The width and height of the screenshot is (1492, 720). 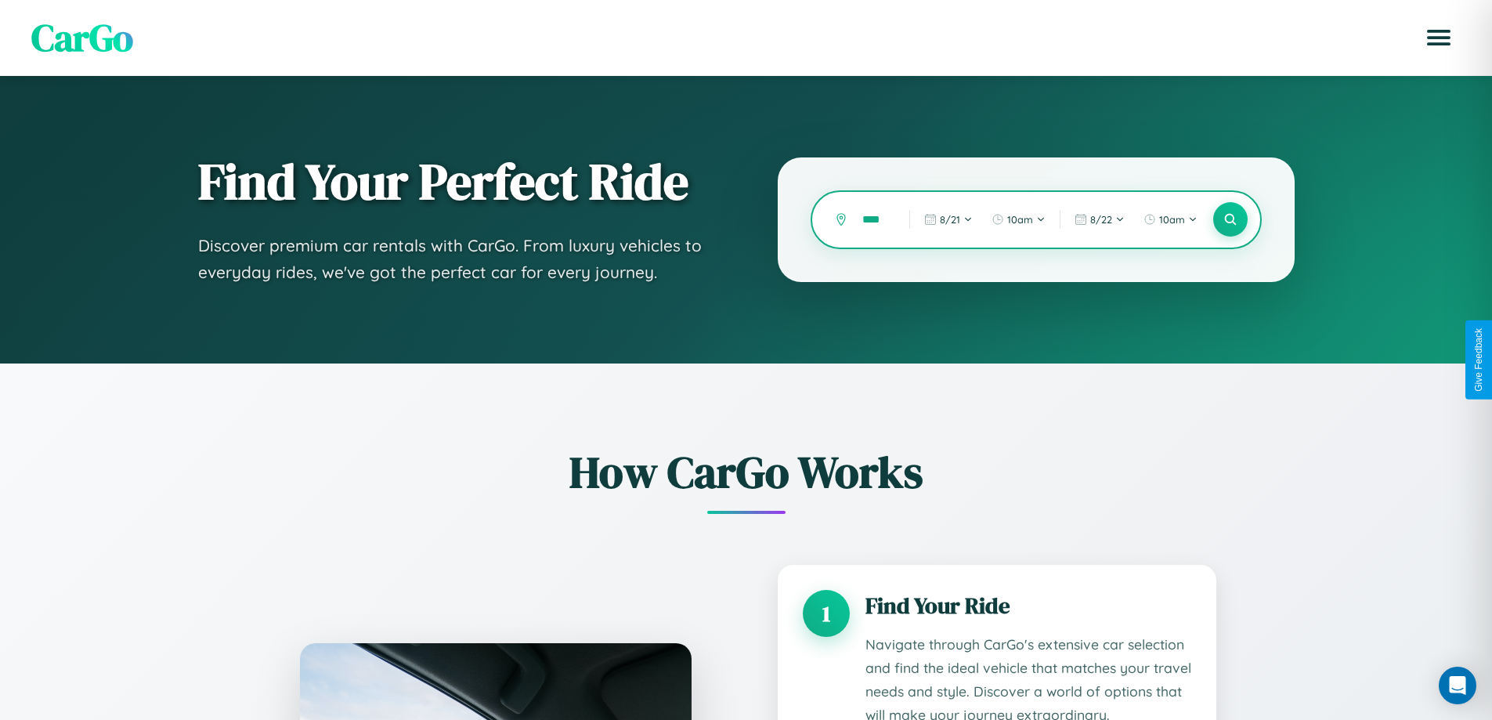 What do you see at coordinates (746, 471) in the screenshot?
I see `h2: How CarGo Works` at bounding box center [746, 471].